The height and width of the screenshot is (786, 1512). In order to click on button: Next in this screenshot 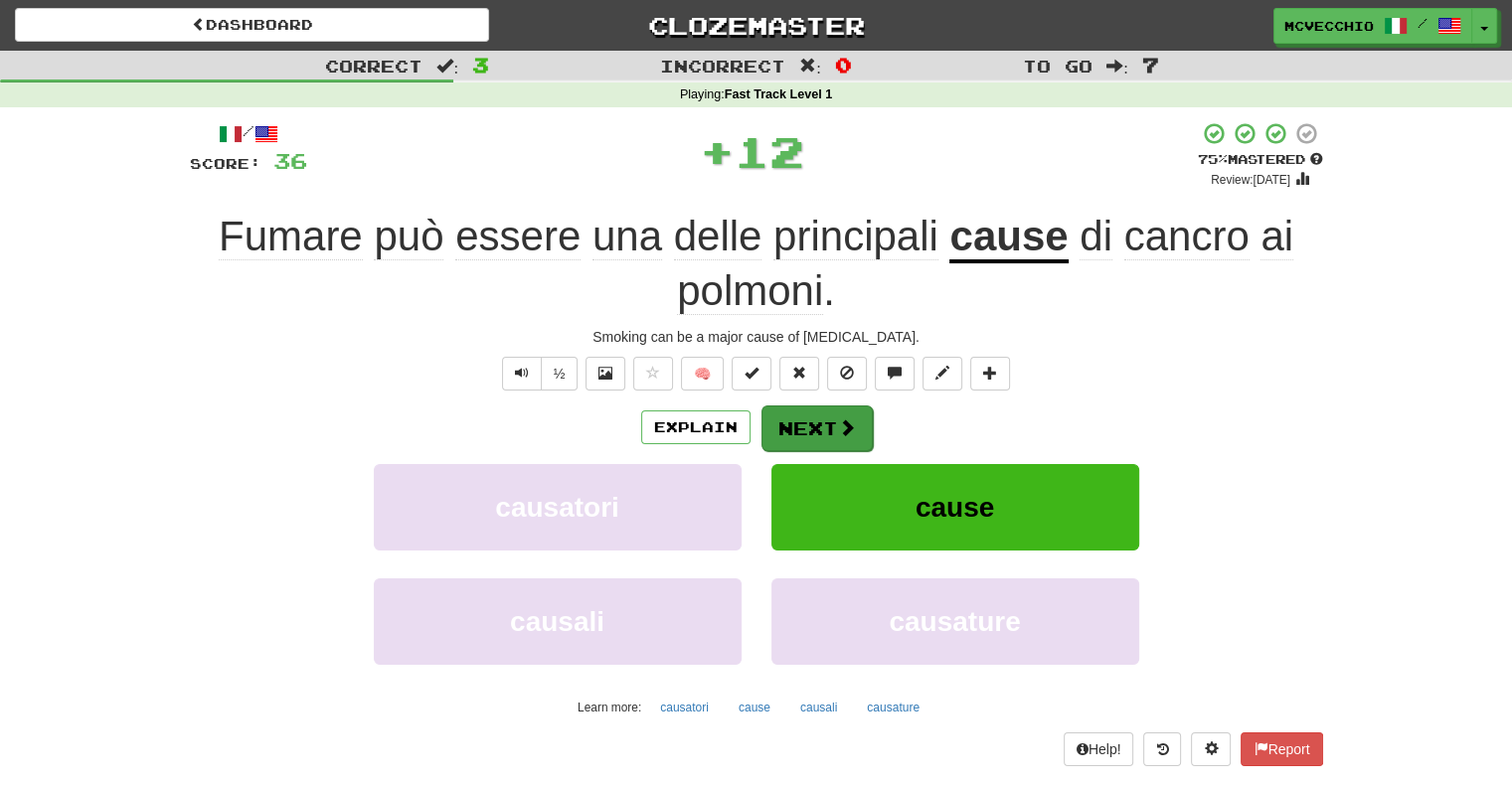, I will do `click(817, 428)`.